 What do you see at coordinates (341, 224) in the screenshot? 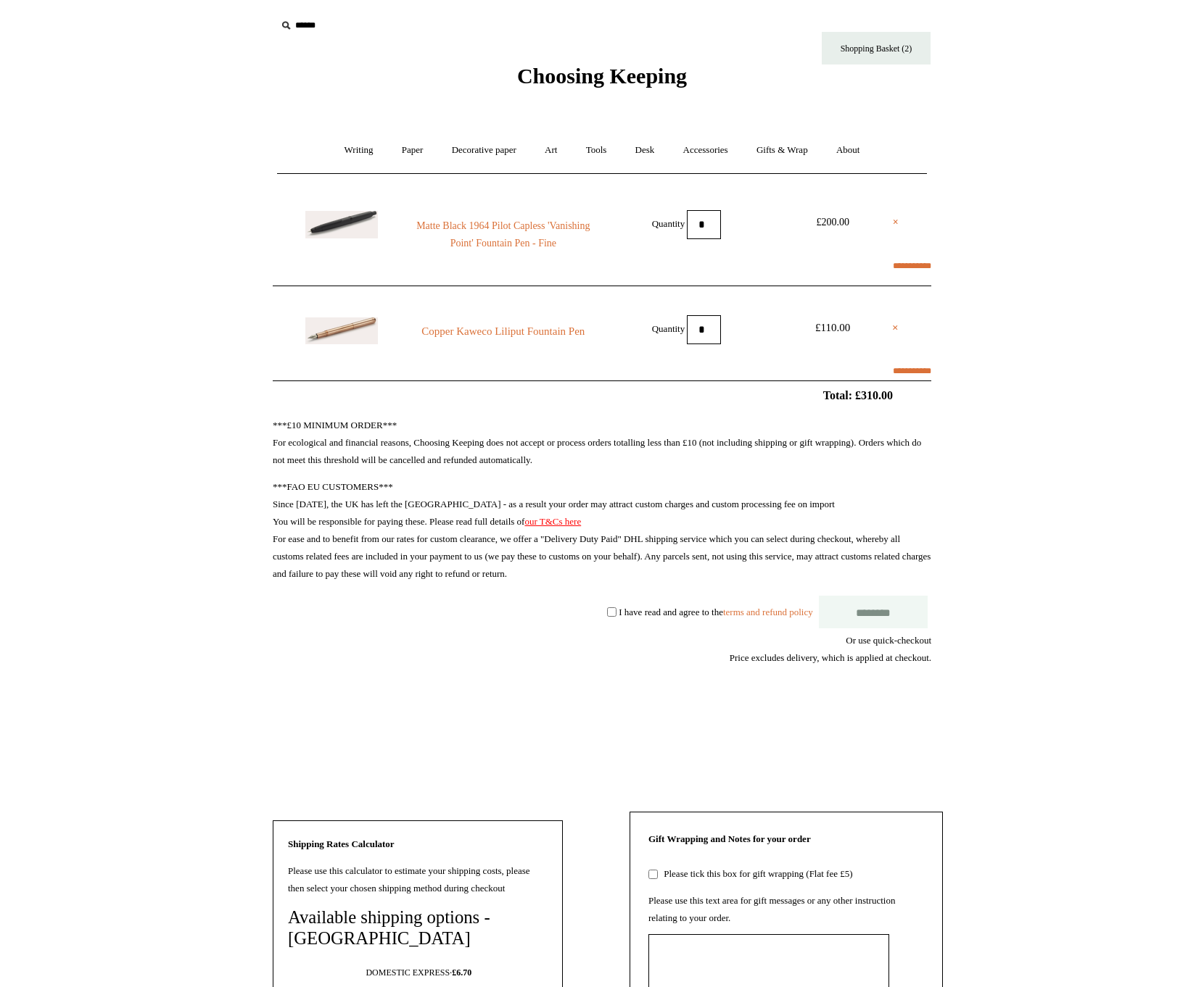
I see `img: Matte Black 1964 Pilot Capless 'Vanishing Point' Fountain Pen - Fine` at bounding box center [341, 224].